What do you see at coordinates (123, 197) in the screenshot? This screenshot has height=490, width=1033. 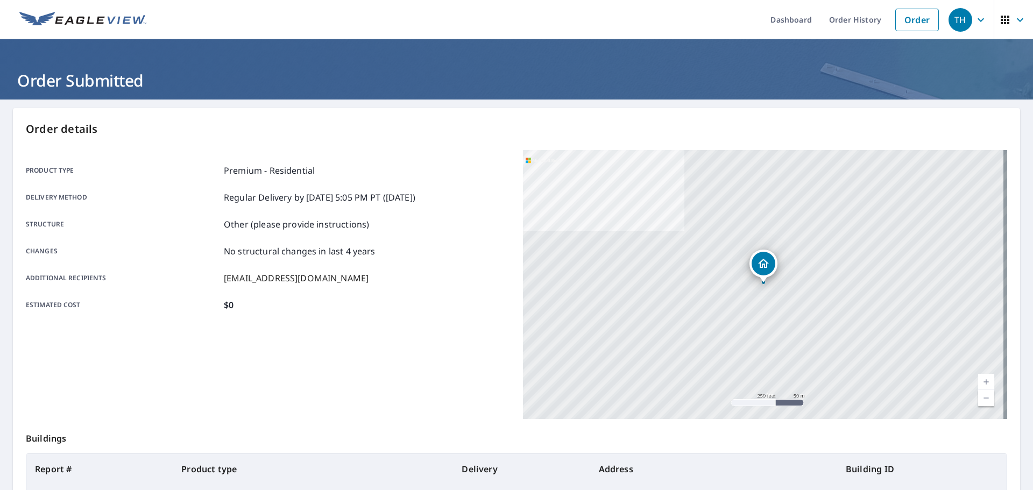 I see `p: Delivery method` at bounding box center [123, 197].